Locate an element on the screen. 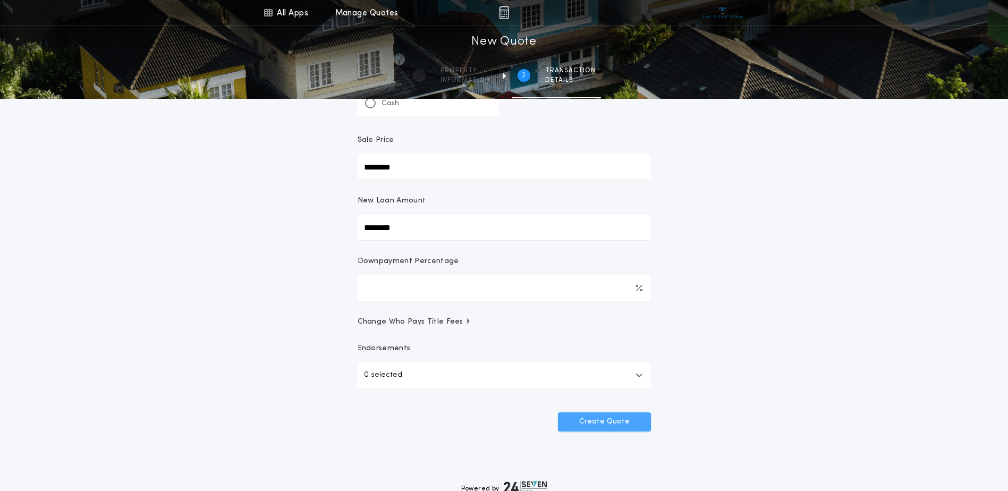 This screenshot has width=1008, height=491. span: details is located at coordinates (570, 80).